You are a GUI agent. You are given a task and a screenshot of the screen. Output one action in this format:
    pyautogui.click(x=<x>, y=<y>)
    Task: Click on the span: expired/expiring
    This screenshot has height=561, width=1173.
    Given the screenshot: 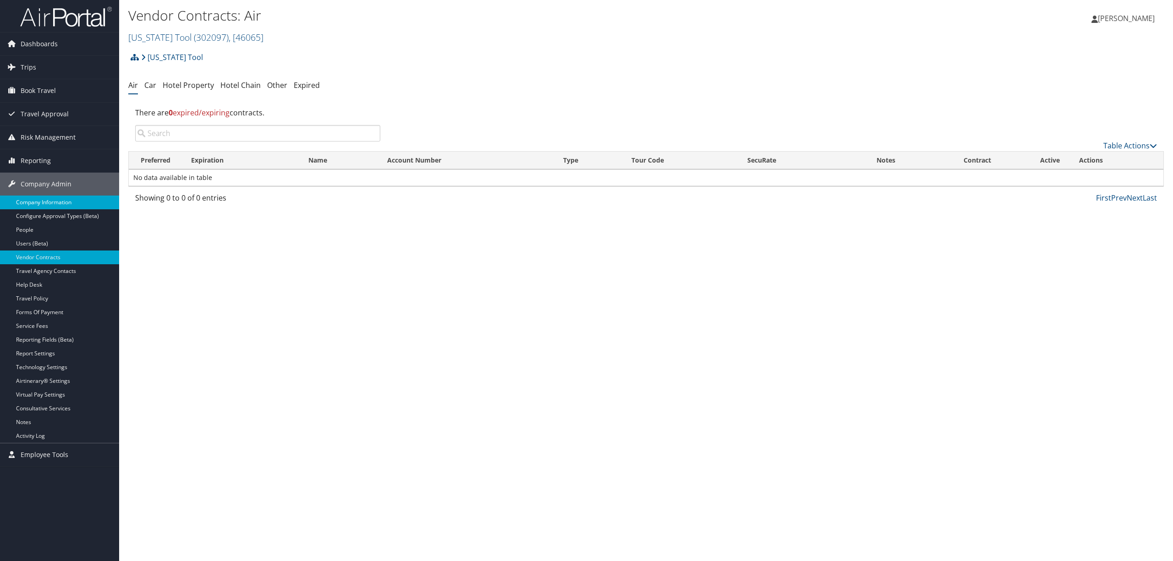 What is the action you would take?
    pyautogui.click(x=199, y=113)
    